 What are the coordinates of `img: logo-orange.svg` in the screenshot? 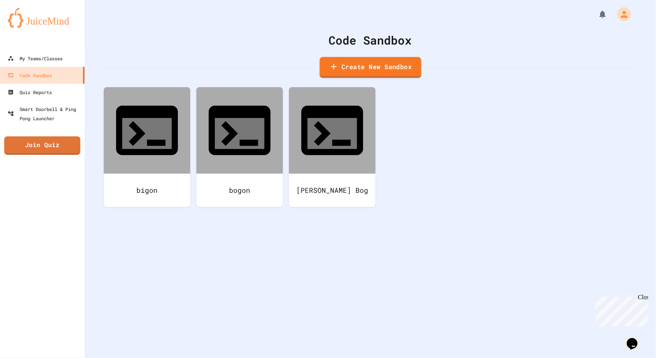 It's located at (42, 18).